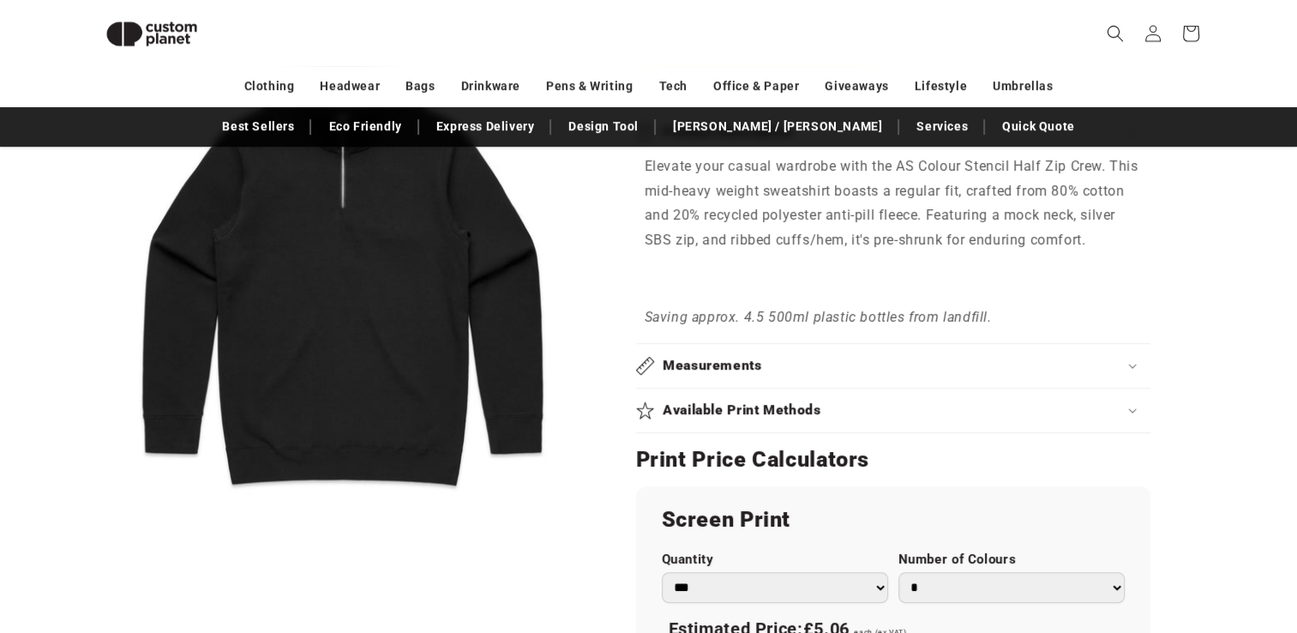 Image resolution: width=1297 pixels, height=633 pixels. What do you see at coordinates (1011, 559) in the screenshot?
I see `label: Number of Colours` at bounding box center [1011, 559].